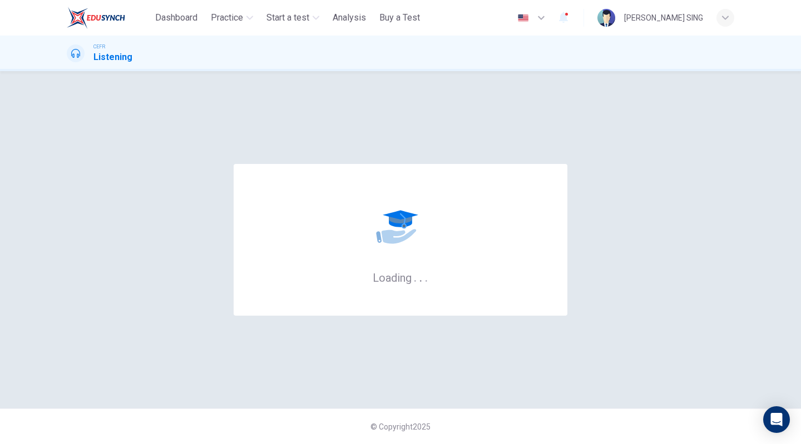 This screenshot has width=801, height=444. I want to click on span: CEFR, so click(99, 47).